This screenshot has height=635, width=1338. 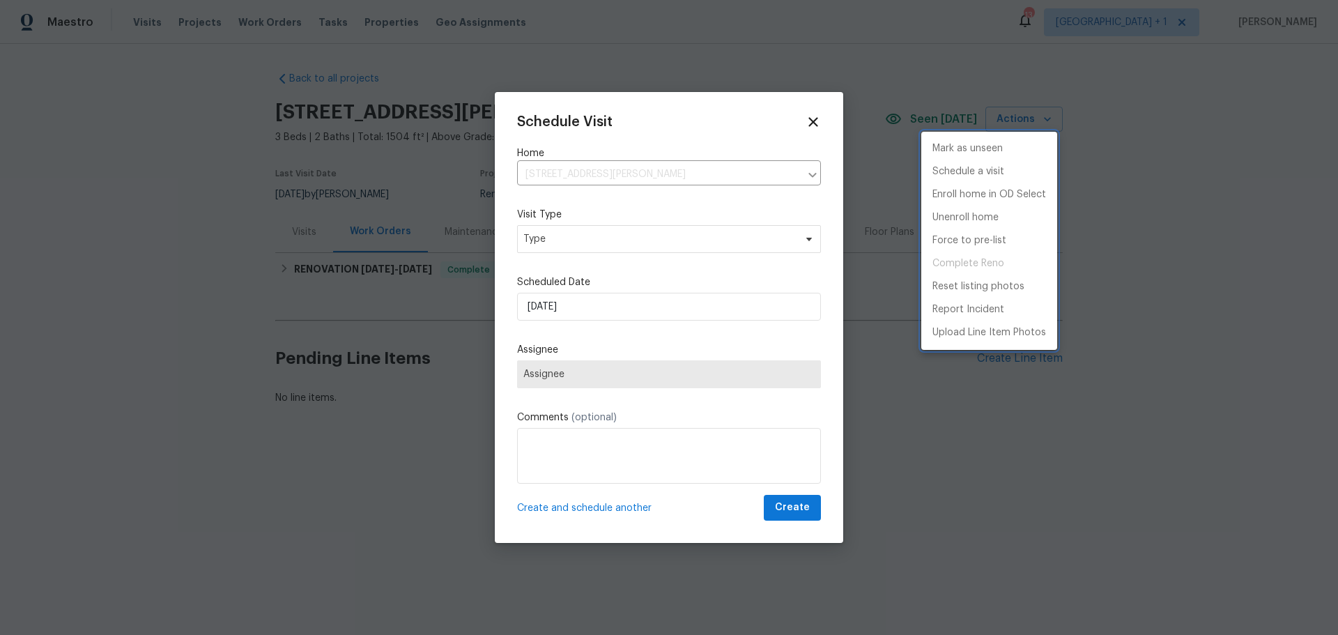 I want to click on p: Mark as unseen, so click(x=967, y=148).